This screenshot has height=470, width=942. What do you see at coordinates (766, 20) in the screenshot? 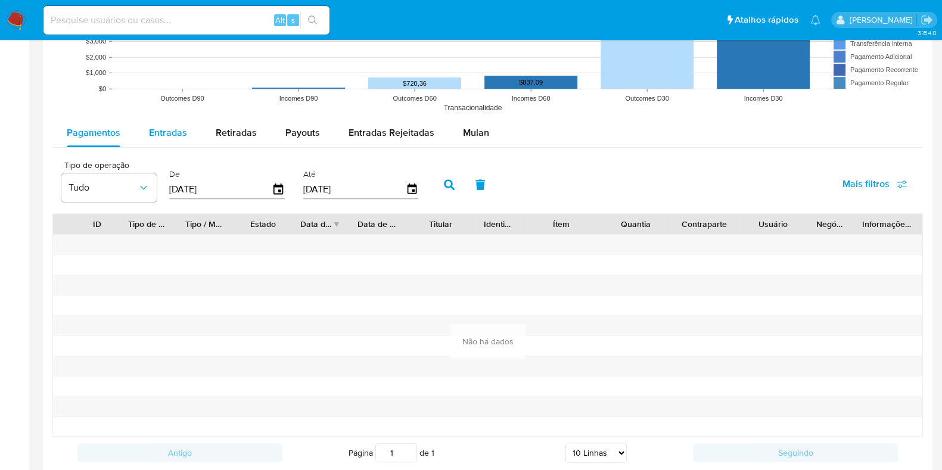
I see `span: Atalhos rápidos` at bounding box center [766, 20].